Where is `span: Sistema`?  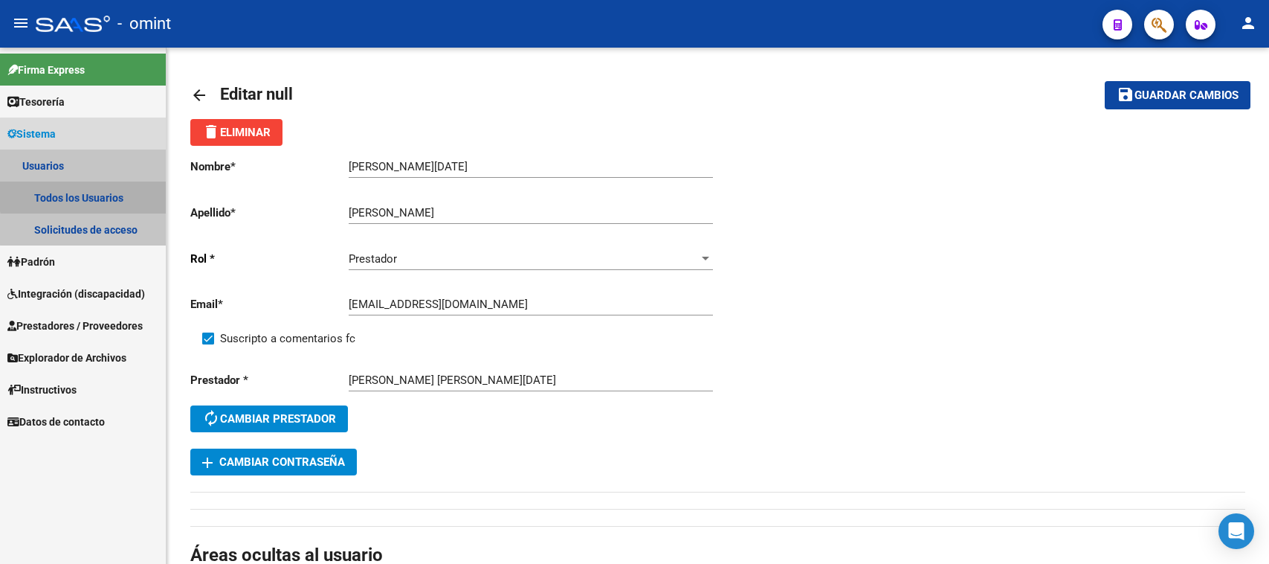
span: Sistema is located at coordinates (31, 134).